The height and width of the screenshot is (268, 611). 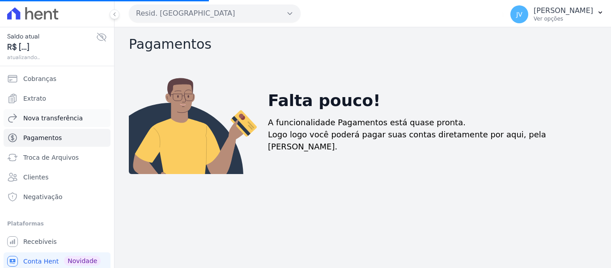 What do you see at coordinates (43, 197) in the screenshot?
I see `span: Negativação` at bounding box center [43, 197].